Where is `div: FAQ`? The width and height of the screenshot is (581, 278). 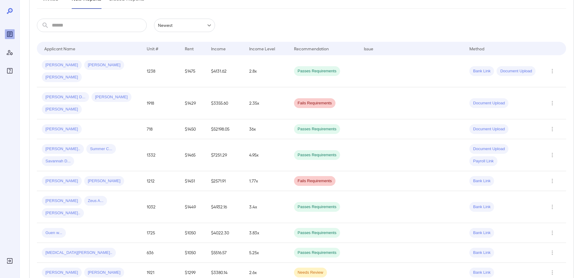 div: FAQ is located at coordinates (10, 71).